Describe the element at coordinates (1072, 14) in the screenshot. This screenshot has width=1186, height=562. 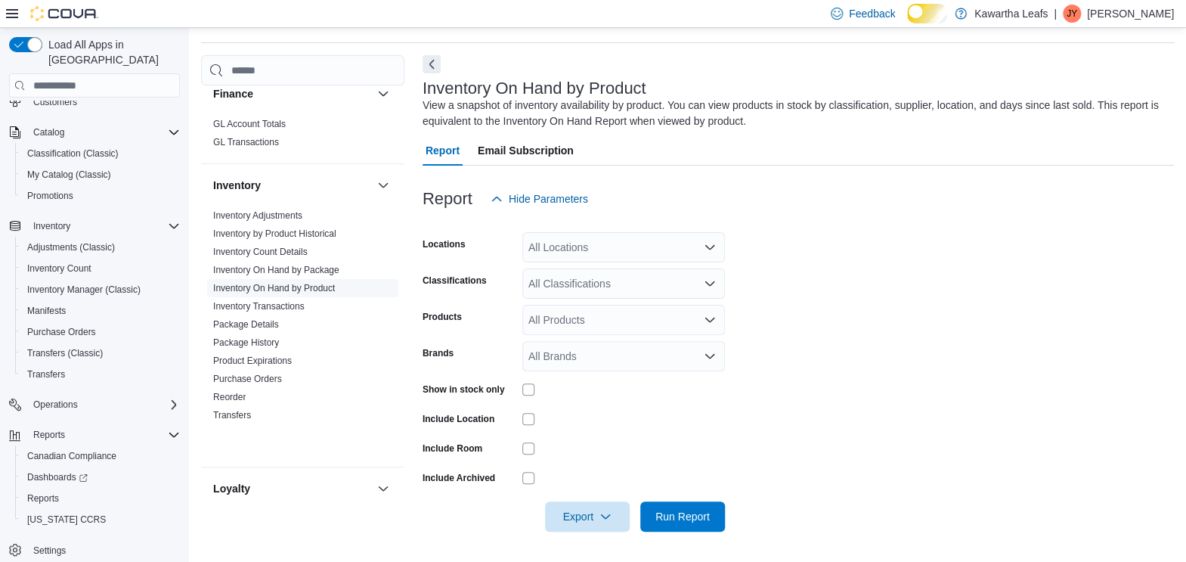
I see `span: JY` at that location.